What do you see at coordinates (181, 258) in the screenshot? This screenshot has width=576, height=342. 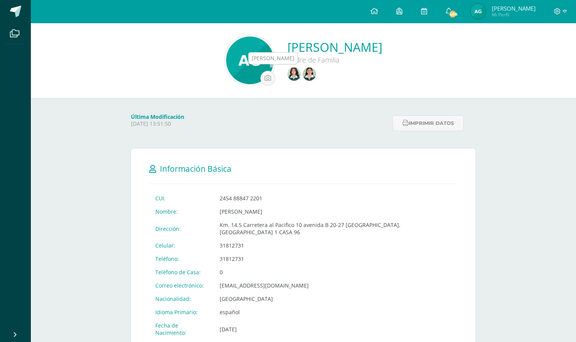 I see `td: Teléfono:` at bounding box center [181, 258].